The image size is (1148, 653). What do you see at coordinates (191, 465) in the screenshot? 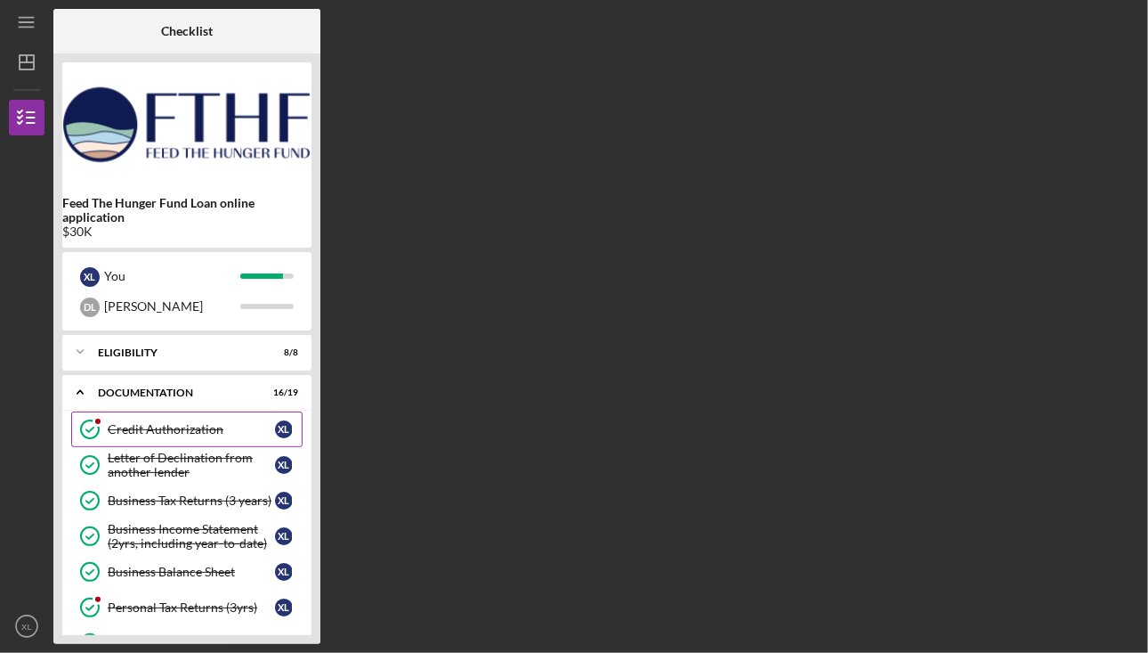
I see `div: Letter of Declination from another lender` at bounding box center [191, 465].